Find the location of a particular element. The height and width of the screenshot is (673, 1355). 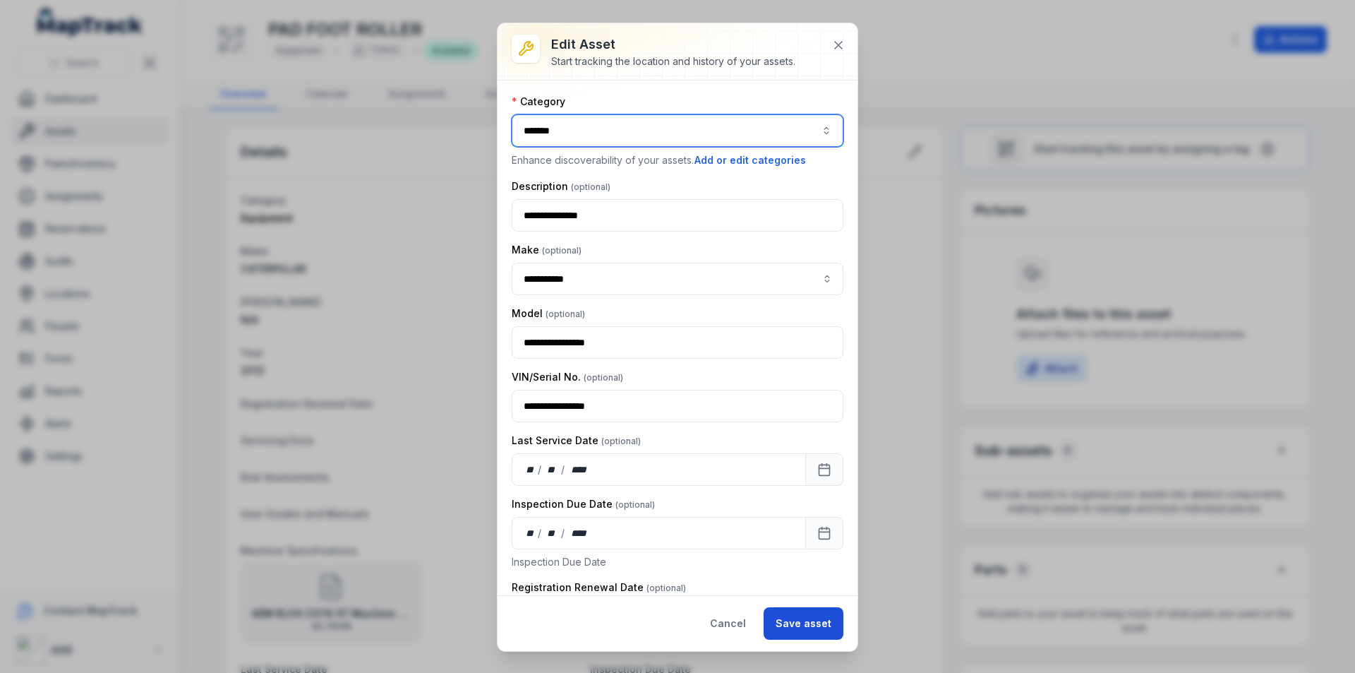

input: asset-edit:cf[8261eee4-602e-4976-b39b-47b762924e3f]-label is located at coordinates (678, 279).